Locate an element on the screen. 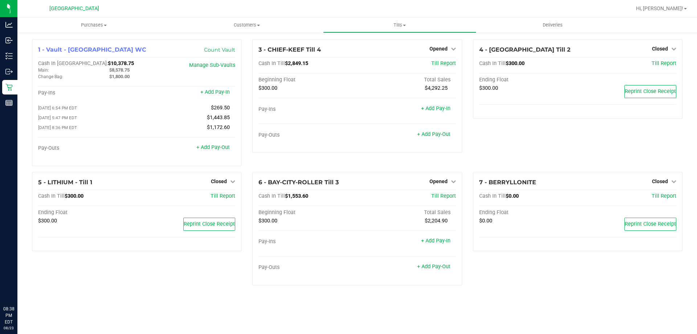  span: Deliveries is located at coordinates (553, 25).